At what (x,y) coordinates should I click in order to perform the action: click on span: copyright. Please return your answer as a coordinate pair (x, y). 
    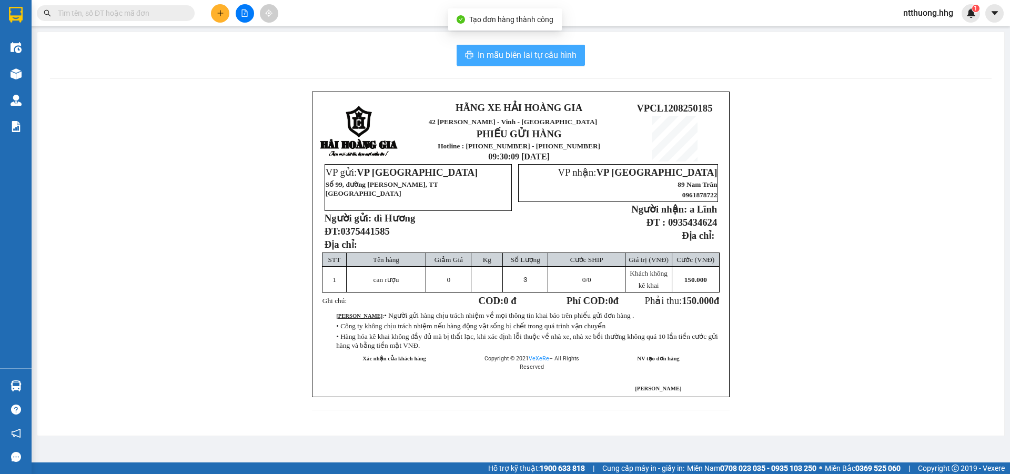
    Looking at the image, I should click on (955, 468).